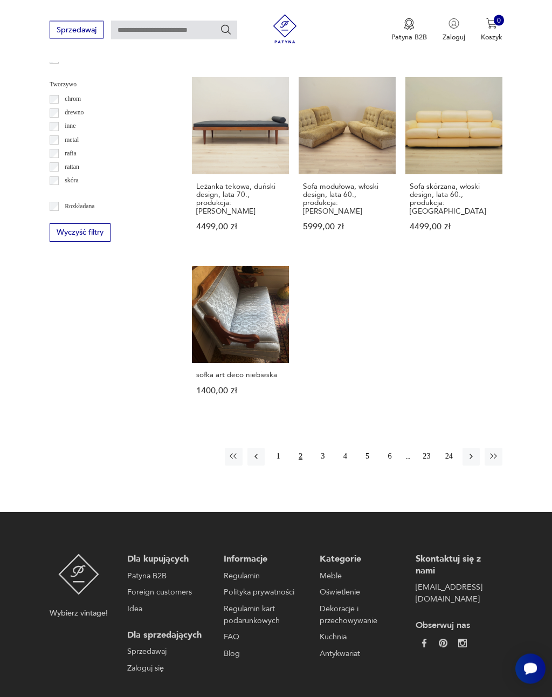 Image resolution: width=552 pixels, height=697 pixels. I want to click on p: 1400,00 zł, so click(241, 391).